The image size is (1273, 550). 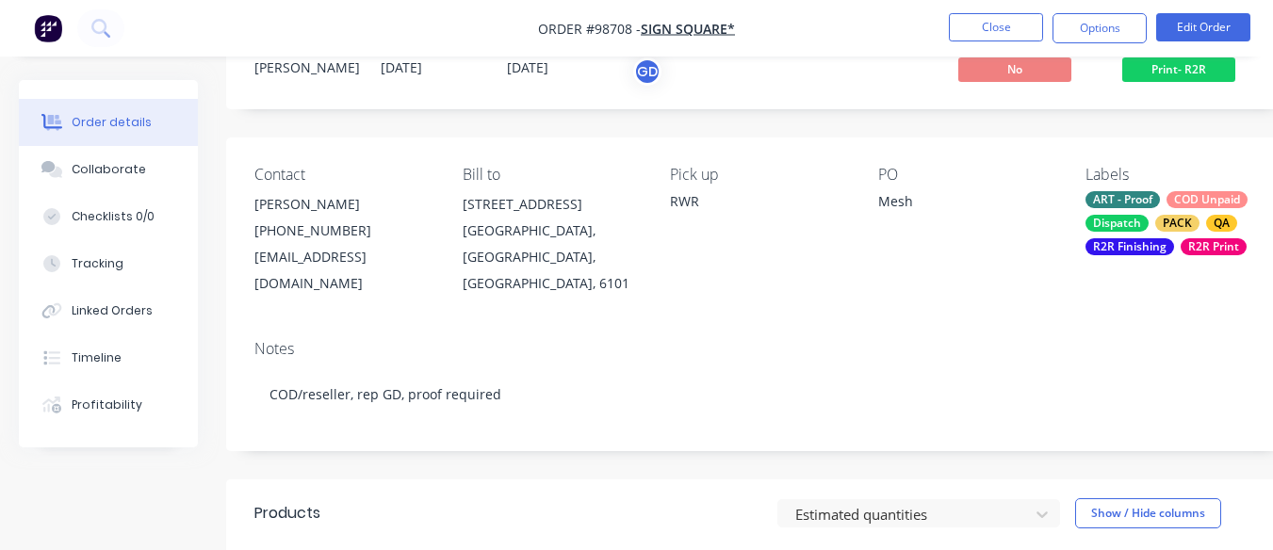 What do you see at coordinates (1148, 513) in the screenshot?
I see `button: Show / Hide columns` at bounding box center [1148, 513].